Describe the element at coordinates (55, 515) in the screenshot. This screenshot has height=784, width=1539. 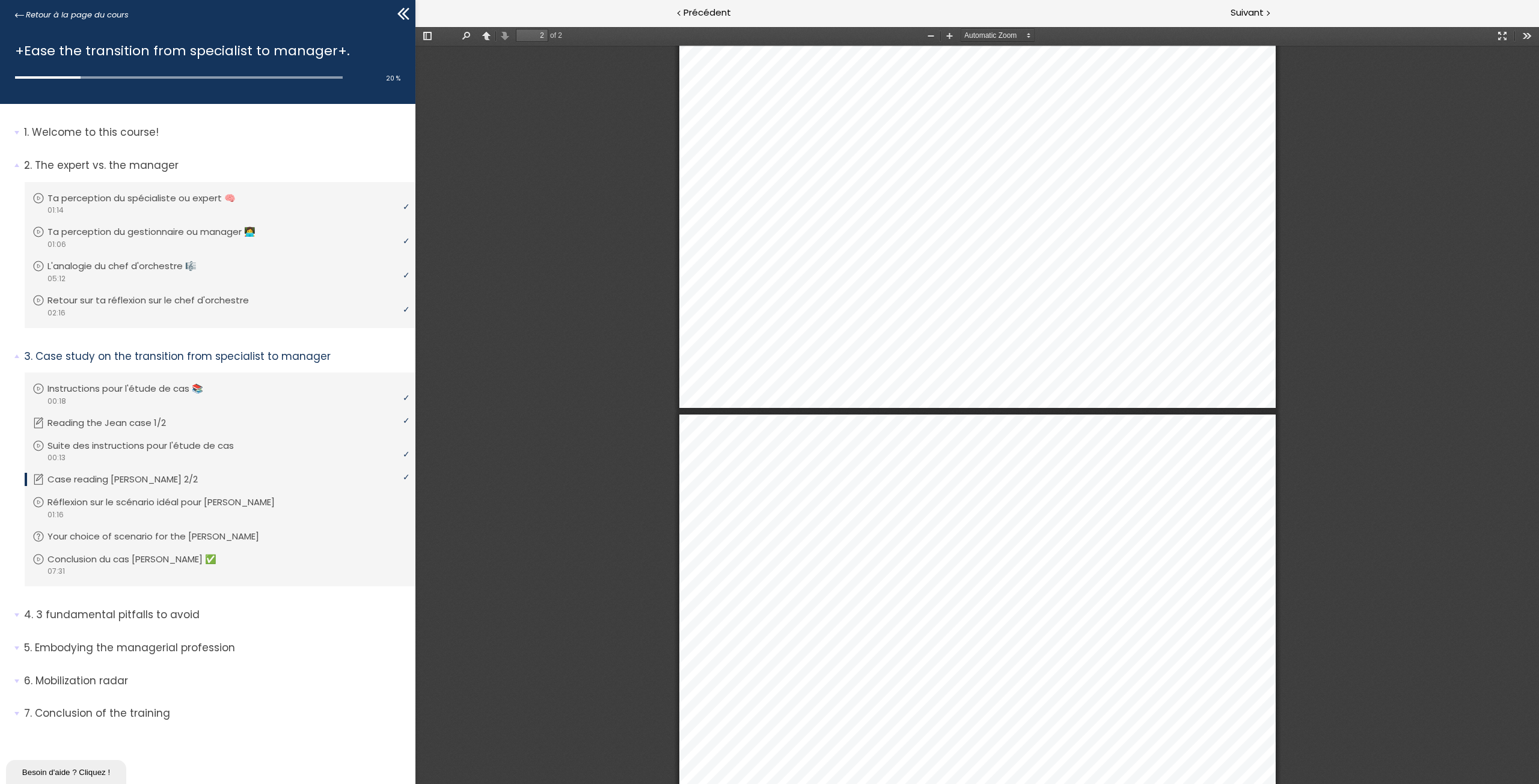
I see `span: 01:16` at that location.